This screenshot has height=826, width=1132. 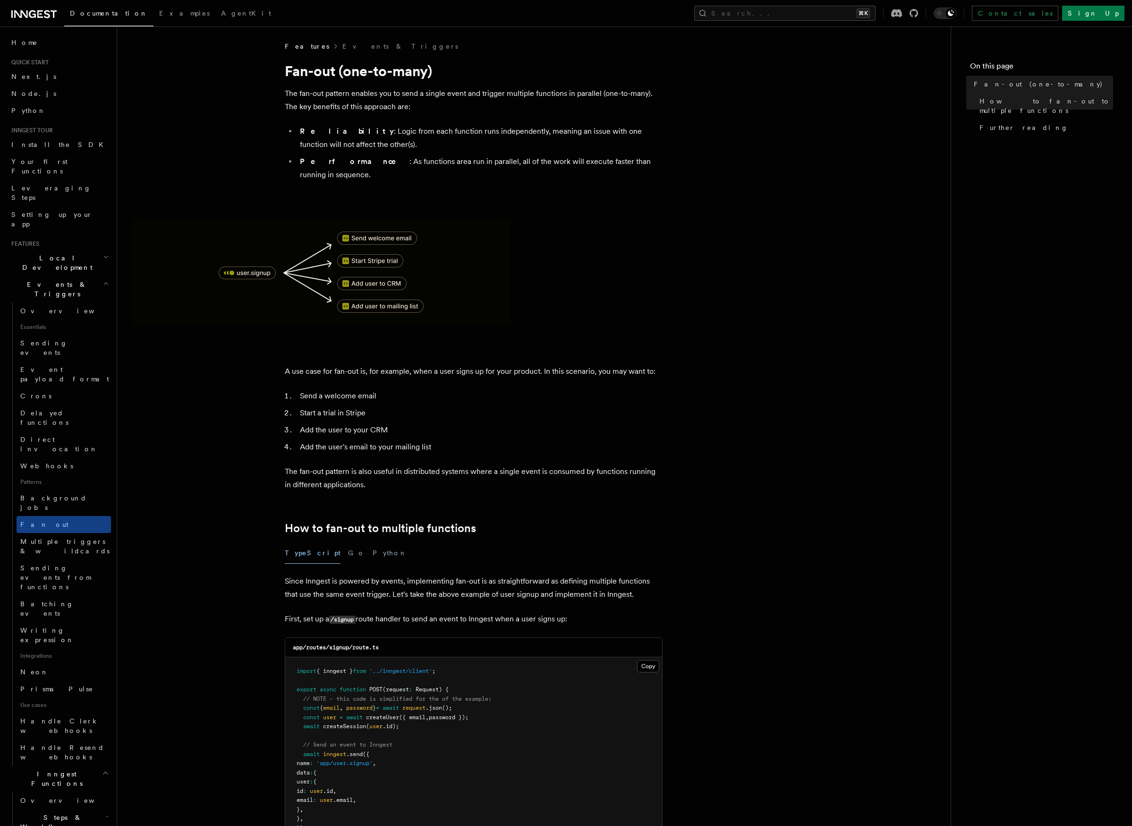 I want to click on span: // Send an event to Inngest, so click(x=348, y=745).